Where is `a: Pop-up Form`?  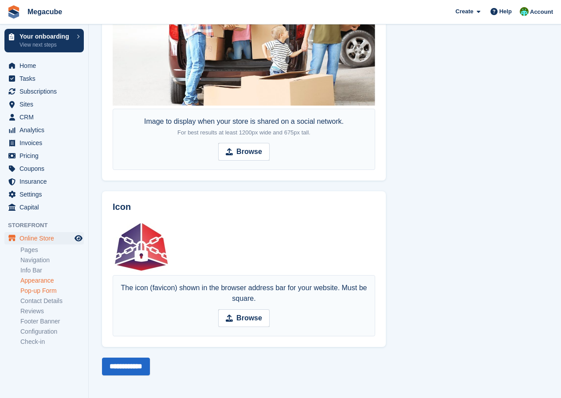
a: Pop-up Form is located at coordinates (52, 291).